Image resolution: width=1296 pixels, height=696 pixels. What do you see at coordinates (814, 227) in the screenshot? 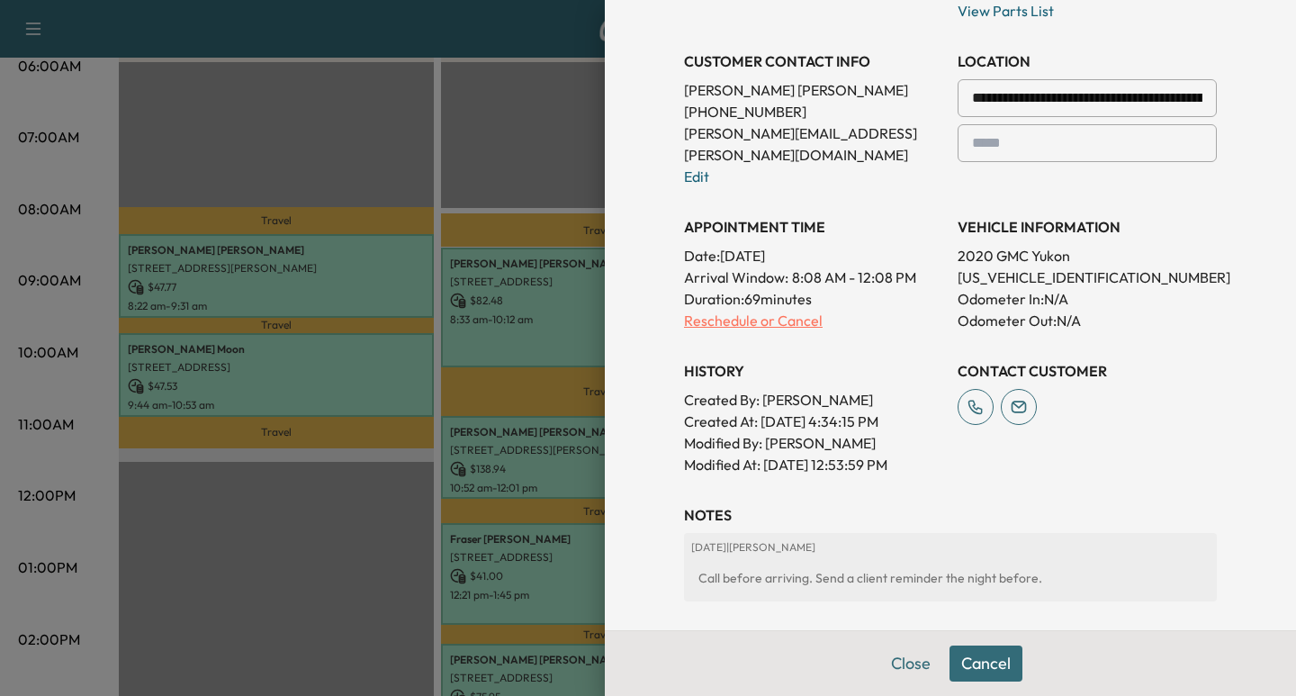
I see `h3: APPOINTMENT TIME` at bounding box center [814, 227].